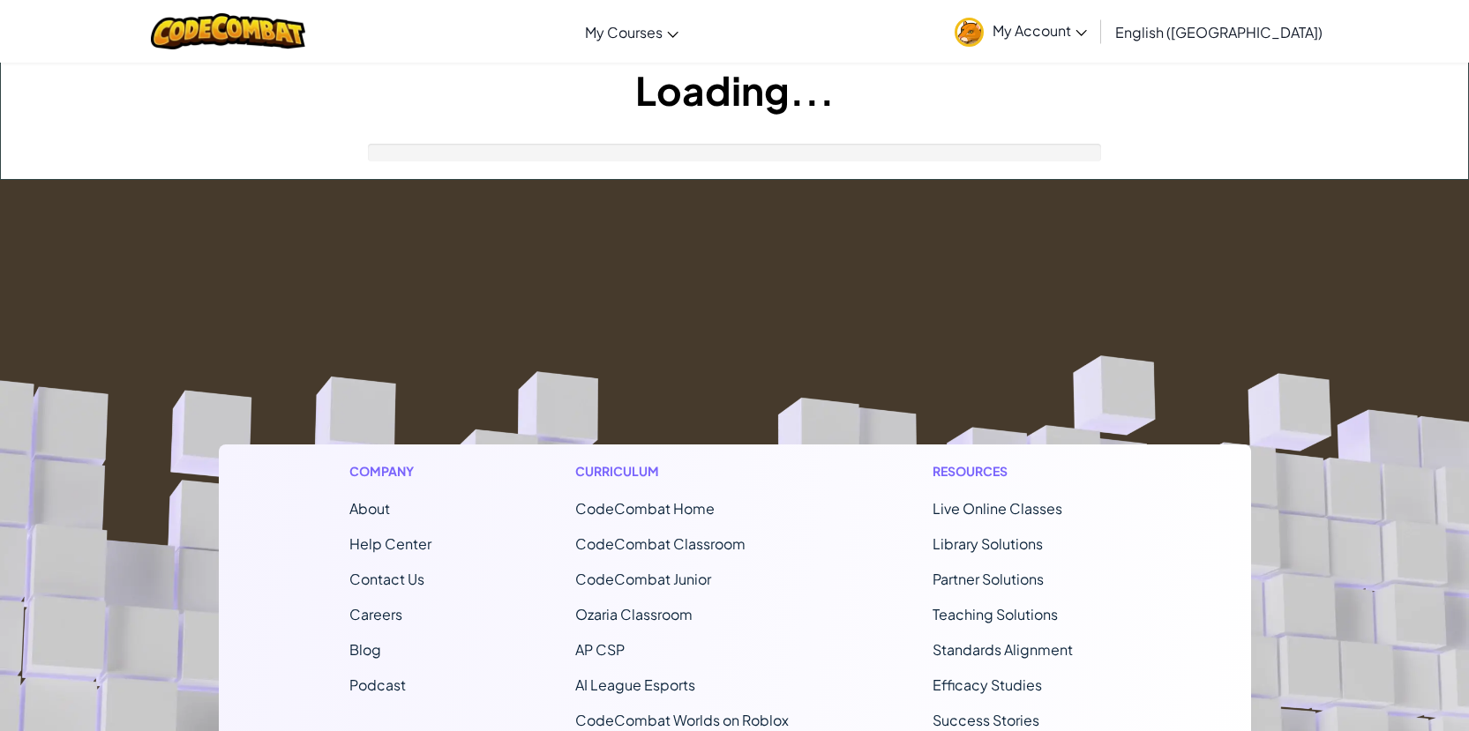  Describe the element at coordinates (988, 579) in the screenshot. I see `a: Partner Solutions` at that location.